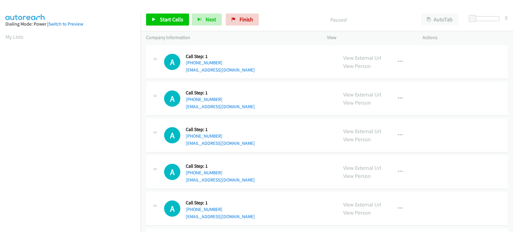  What do you see at coordinates (369, 38) in the screenshot?
I see `p: View` at bounding box center [369, 38].